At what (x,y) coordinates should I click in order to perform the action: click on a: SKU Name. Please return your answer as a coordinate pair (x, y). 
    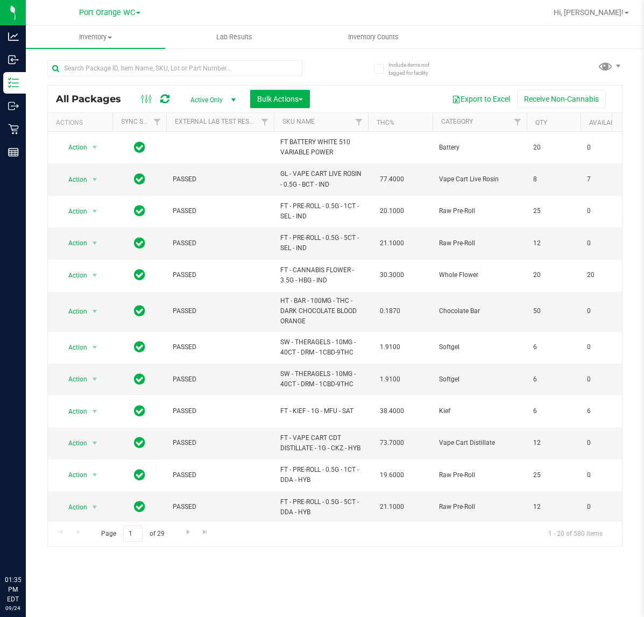
    Looking at the image, I should click on (299, 122).